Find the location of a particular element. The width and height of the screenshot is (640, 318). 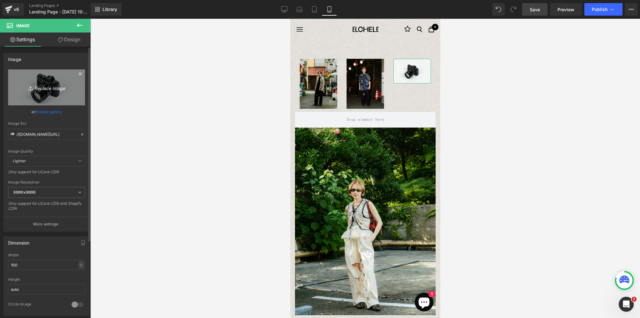

div: Height is located at coordinates (47, 280).